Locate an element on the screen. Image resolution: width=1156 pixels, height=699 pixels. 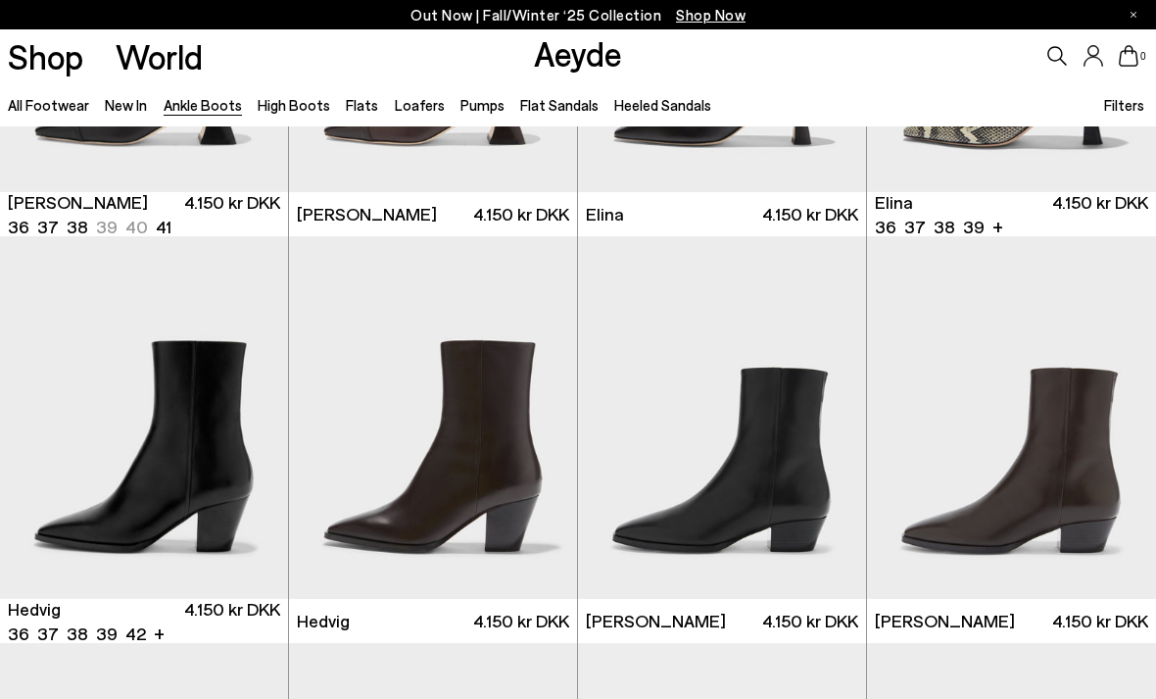
a: Elina 4.150 kr DKK is located at coordinates (722, 214).